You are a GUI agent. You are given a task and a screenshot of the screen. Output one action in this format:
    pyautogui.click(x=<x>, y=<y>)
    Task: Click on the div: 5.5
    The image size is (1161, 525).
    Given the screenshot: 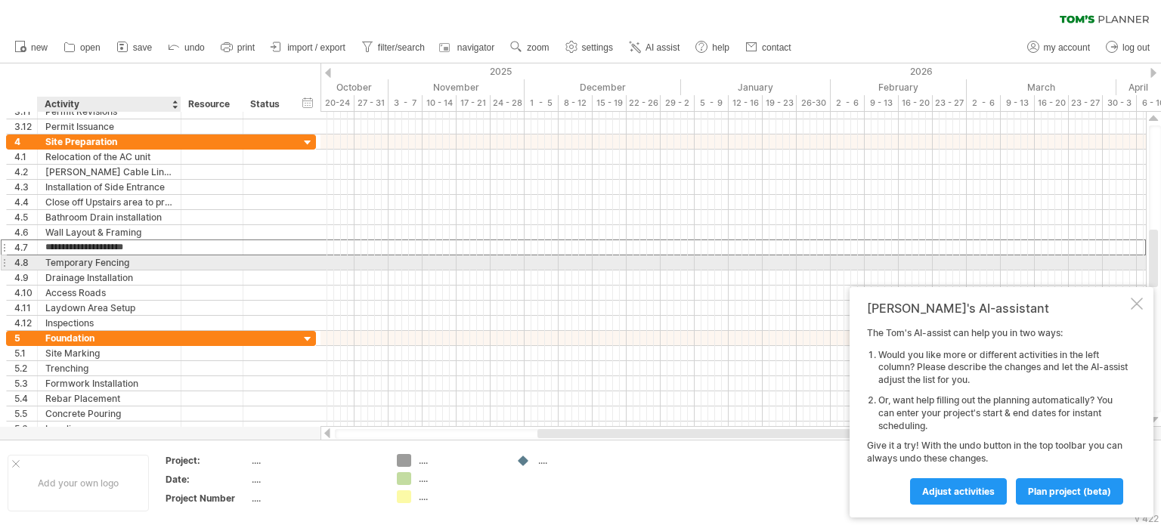 What is the action you would take?
    pyautogui.click(x=26, y=413)
    